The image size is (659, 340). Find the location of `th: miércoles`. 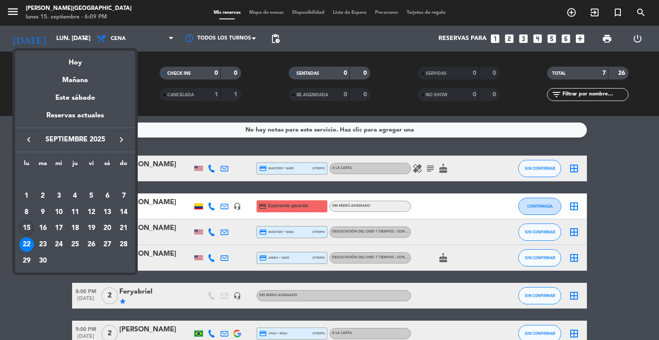

th: miércoles is located at coordinates (59, 165).